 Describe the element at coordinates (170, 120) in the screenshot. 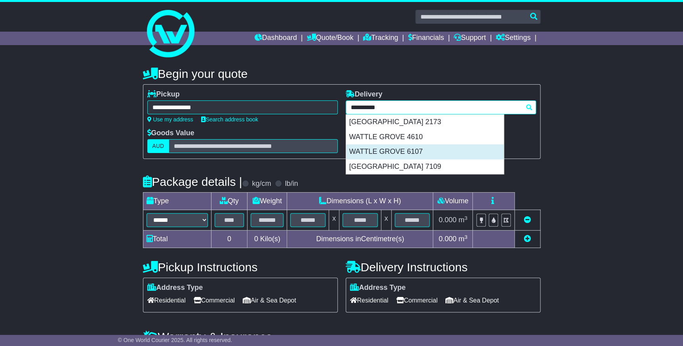

I see `a: Use my address` at that location.